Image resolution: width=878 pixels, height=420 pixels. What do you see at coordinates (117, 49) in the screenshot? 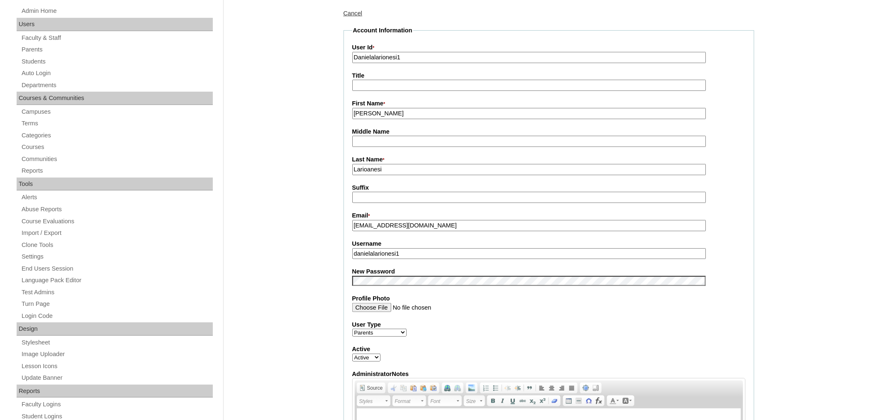
I see `a: Parents` at bounding box center [117, 49].